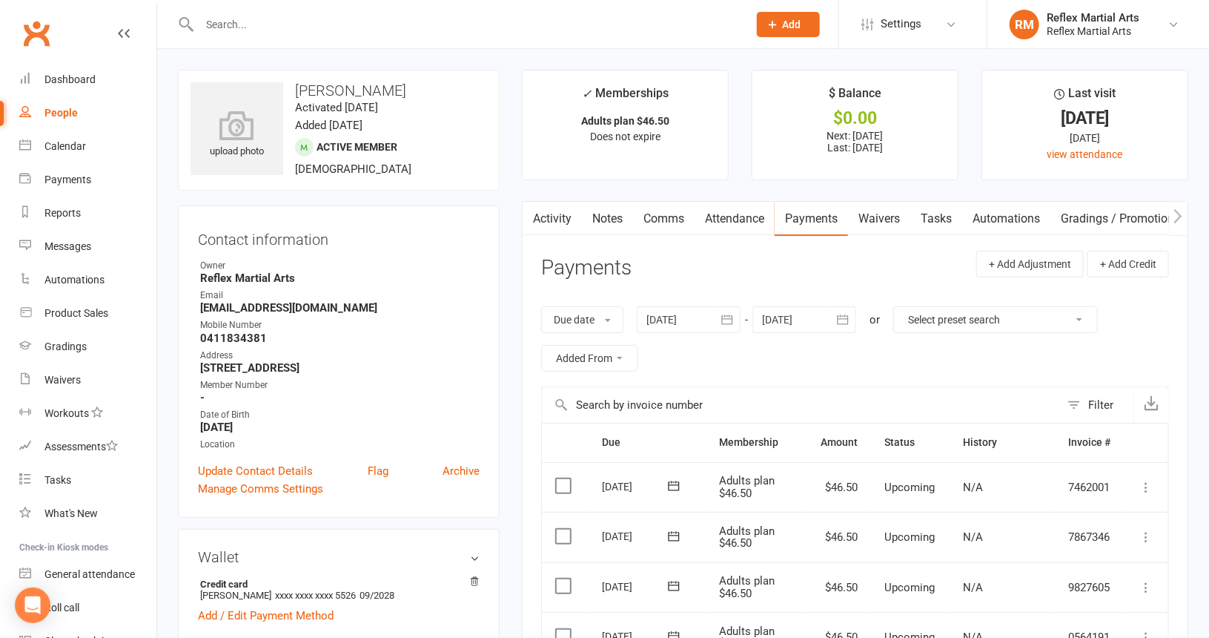 The height and width of the screenshot is (638, 1209). I want to click on div: Memberships, so click(625, 97).